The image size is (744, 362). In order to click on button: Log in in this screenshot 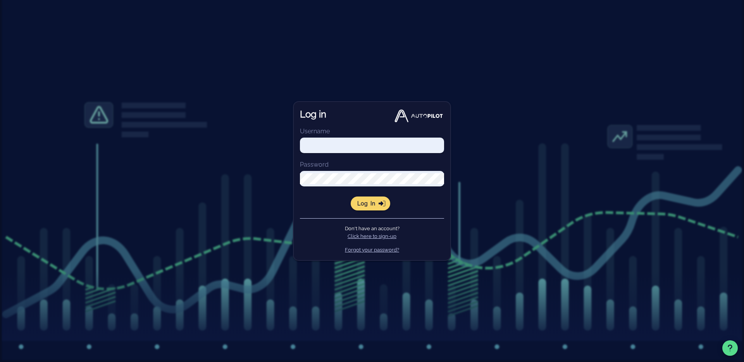, I will do `click(370, 203)`.